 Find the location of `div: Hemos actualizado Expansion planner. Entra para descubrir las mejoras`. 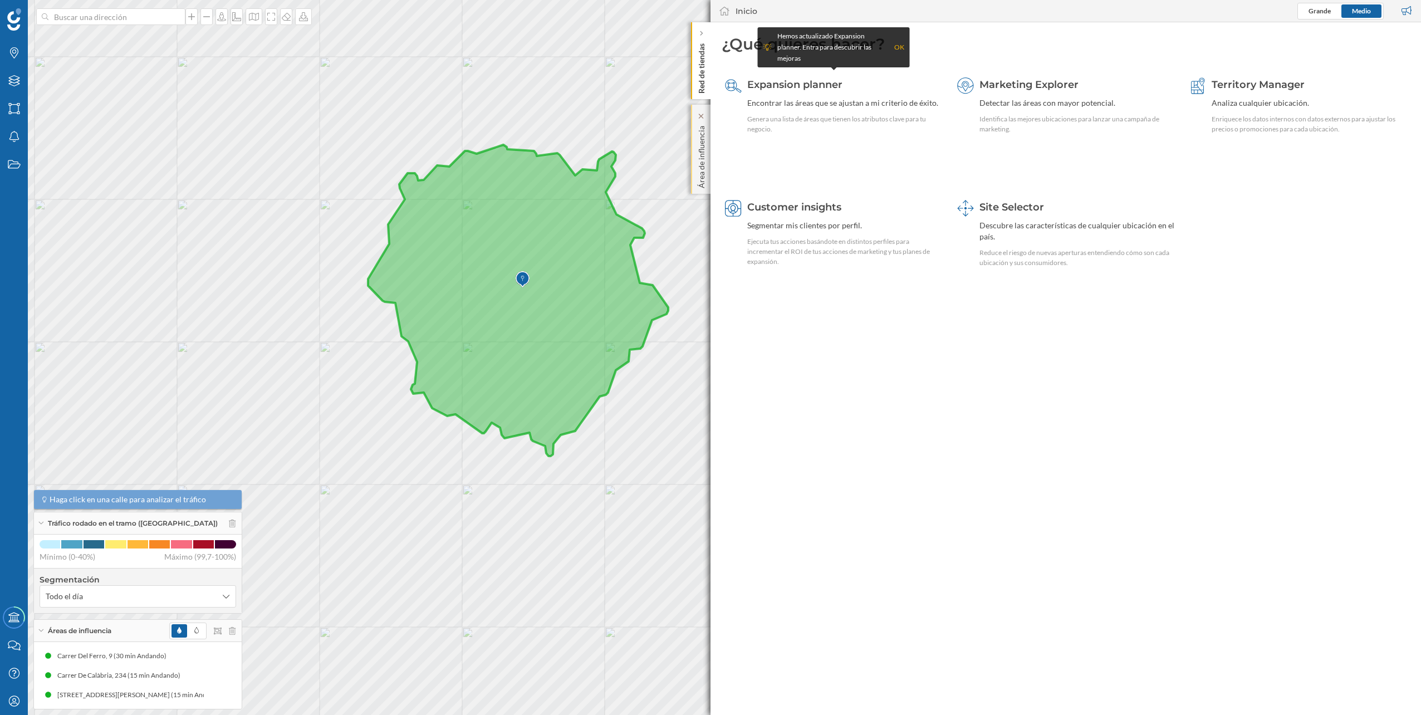

div: Hemos actualizado Expansion planner. Entra para descubrir las mejoras is located at coordinates (833, 47).